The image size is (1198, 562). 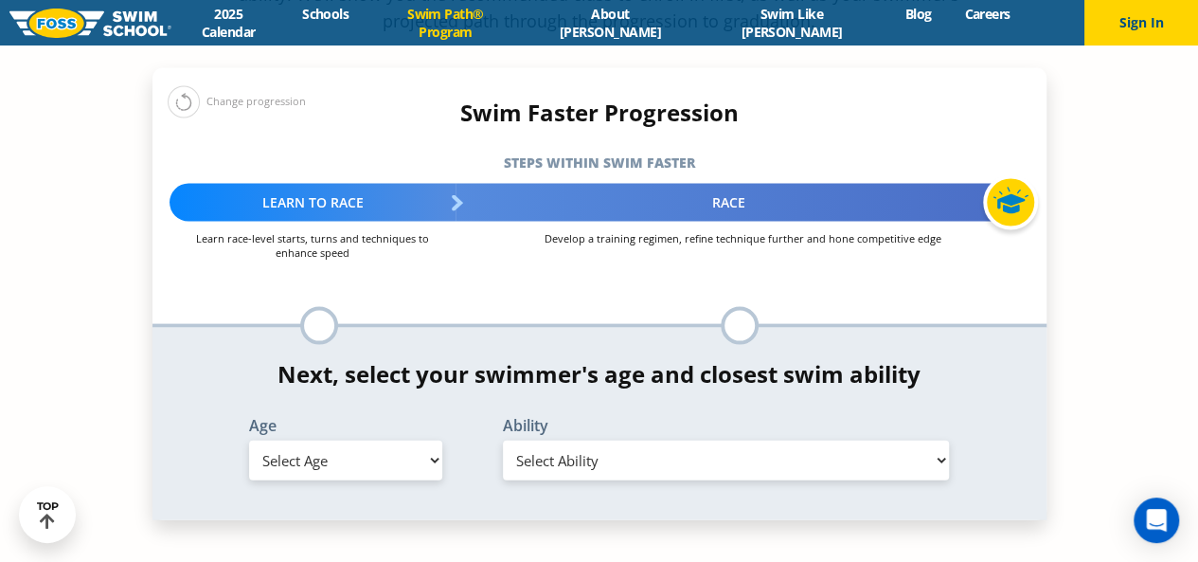 What do you see at coordinates (599, 113) in the screenshot?
I see `h4: Swim Faster Progression` at bounding box center [599, 113].